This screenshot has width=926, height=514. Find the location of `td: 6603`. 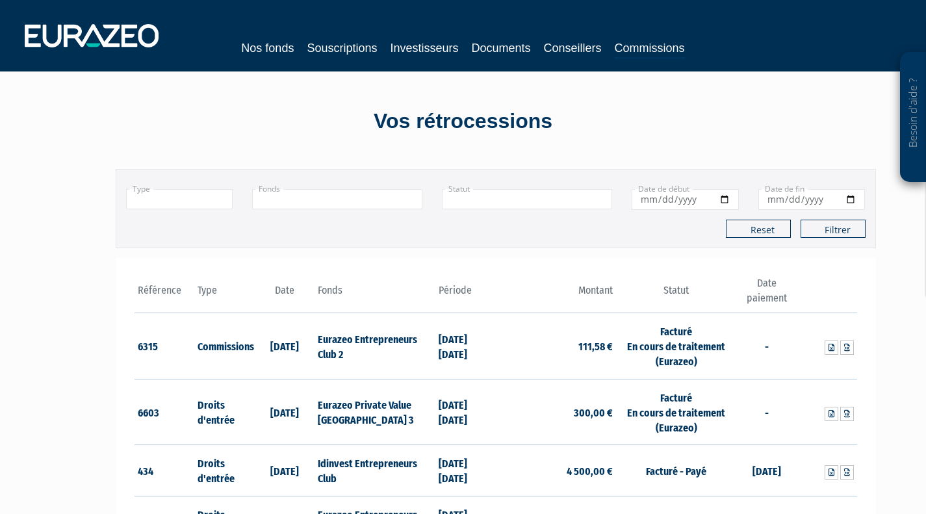

td: 6603 is located at coordinates (164, 412).